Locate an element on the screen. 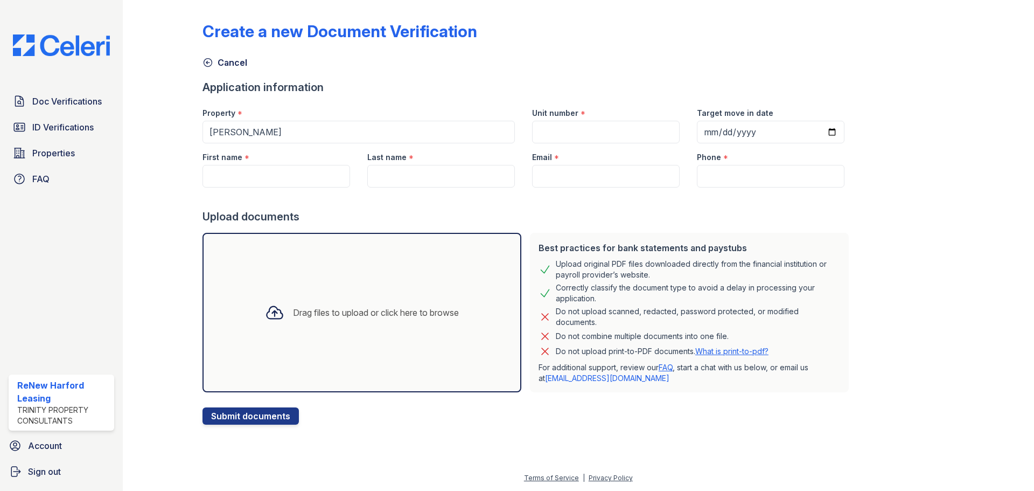 This screenshot has width=1034, height=491. span: Account is located at coordinates (45, 446).